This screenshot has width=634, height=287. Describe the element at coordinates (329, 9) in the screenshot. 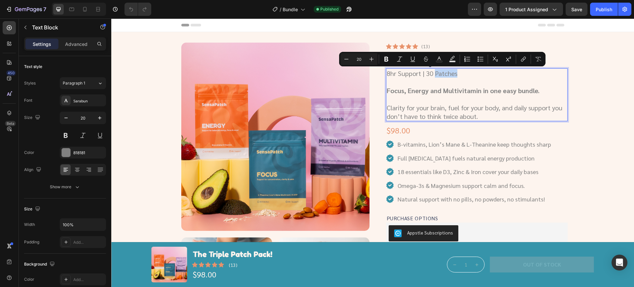

I see `span: Published` at that location.